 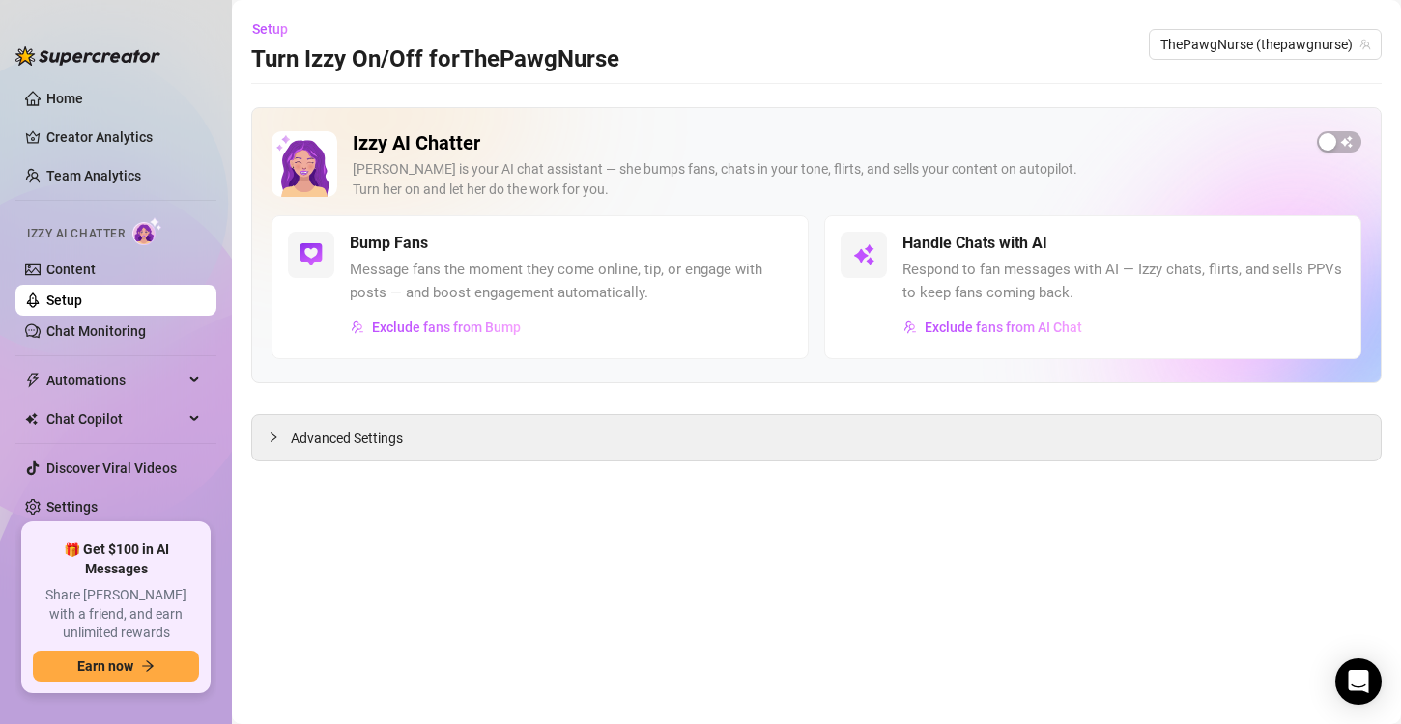 I want to click on div: Open Intercom Messenger, so click(x=1358, y=682).